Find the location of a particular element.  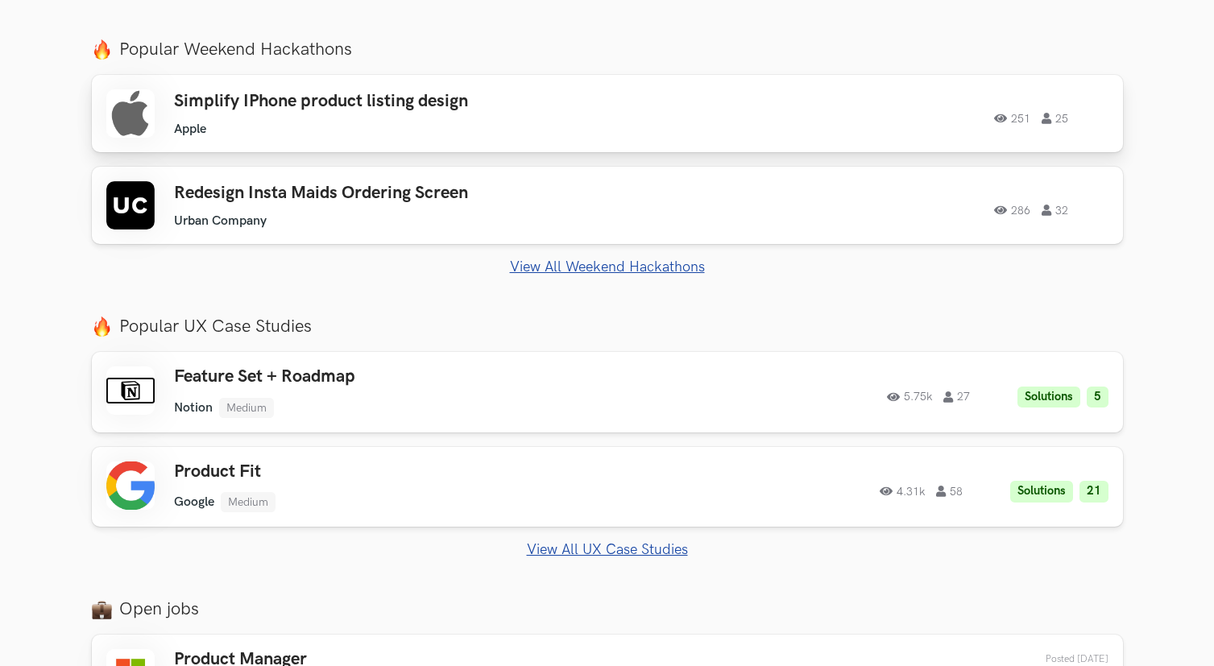

span: 5.75k is located at coordinates (909, 397).